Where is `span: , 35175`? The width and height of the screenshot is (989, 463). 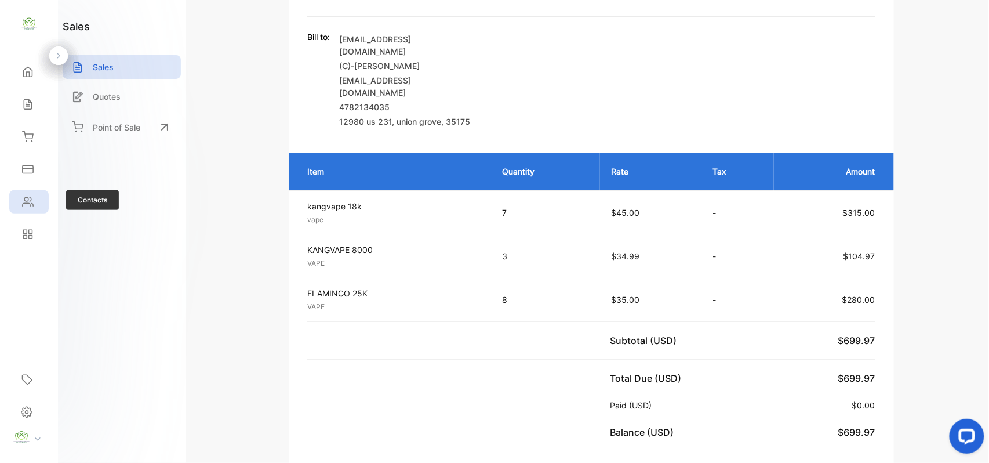 span: , 35175 is located at coordinates (456, 121).